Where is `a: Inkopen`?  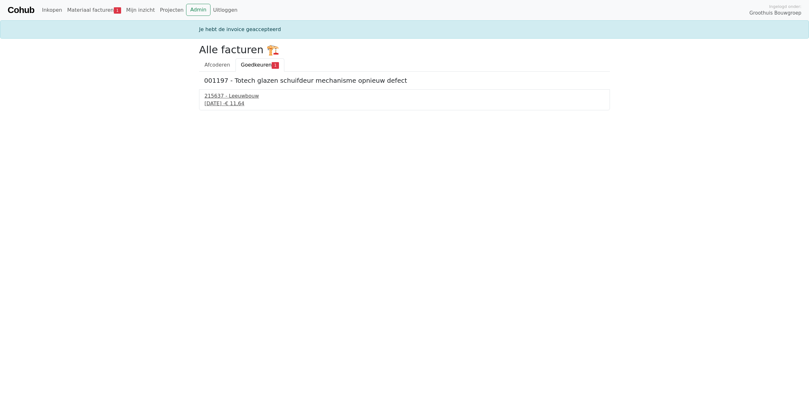
a: Inkopen is located at coordinates (52, 10).